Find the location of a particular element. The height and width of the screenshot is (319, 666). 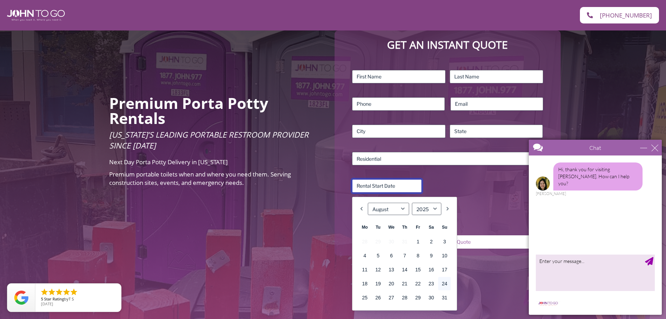

a: 9 is located at coordinates (431, 256).